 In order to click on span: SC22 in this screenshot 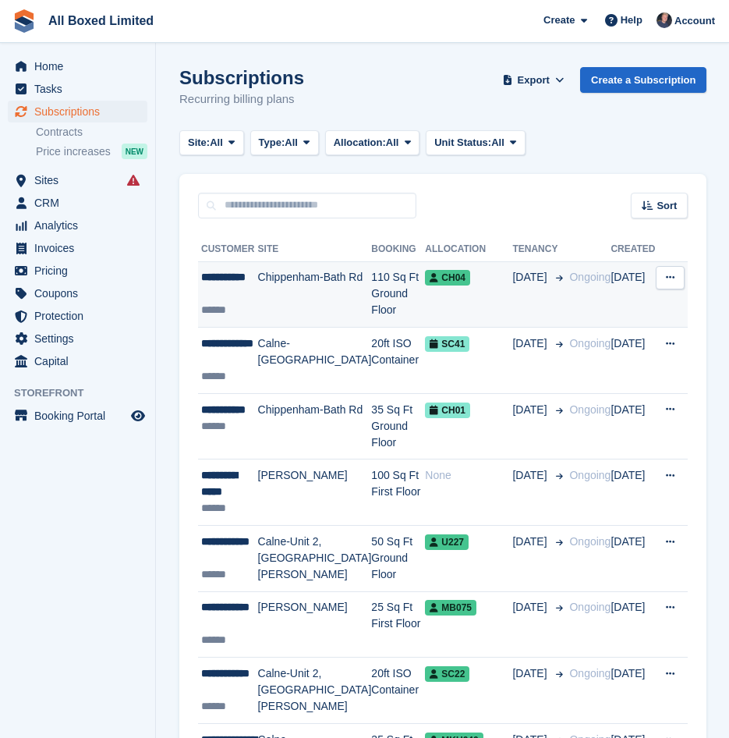, I will do `click(447, 674)`.